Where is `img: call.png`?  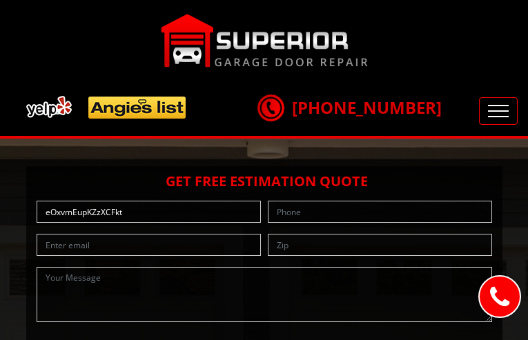 img: call.png is located at coordinates (271, 108).